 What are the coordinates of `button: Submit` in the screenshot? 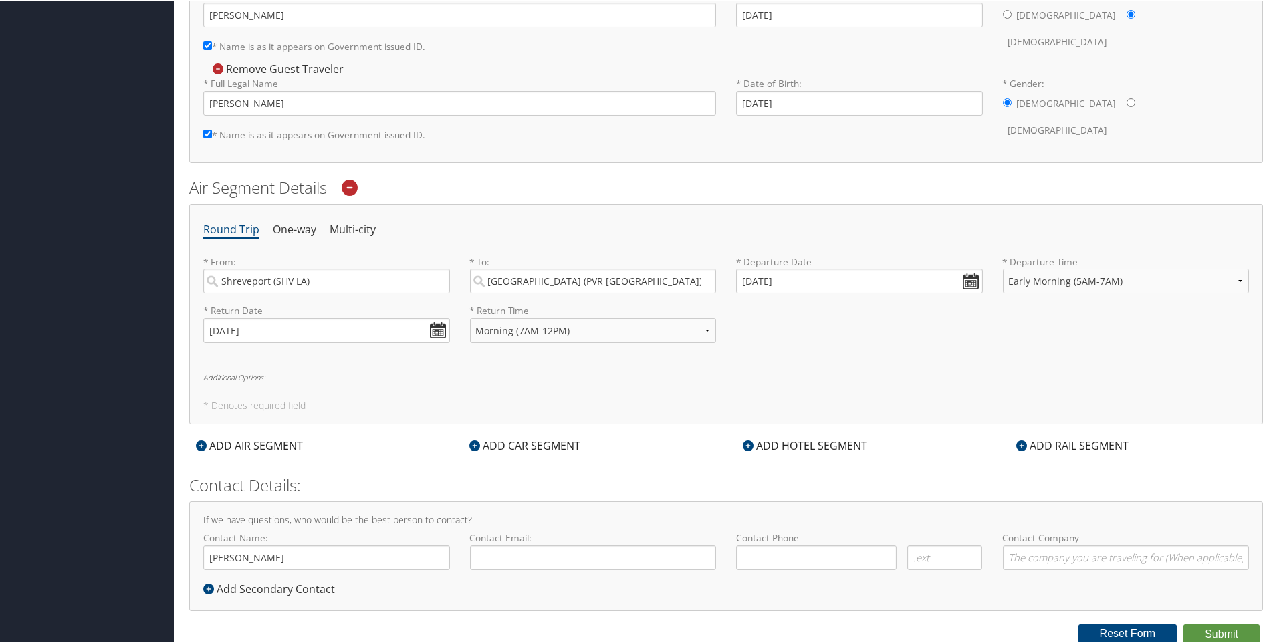 It's located at (1222, 633).